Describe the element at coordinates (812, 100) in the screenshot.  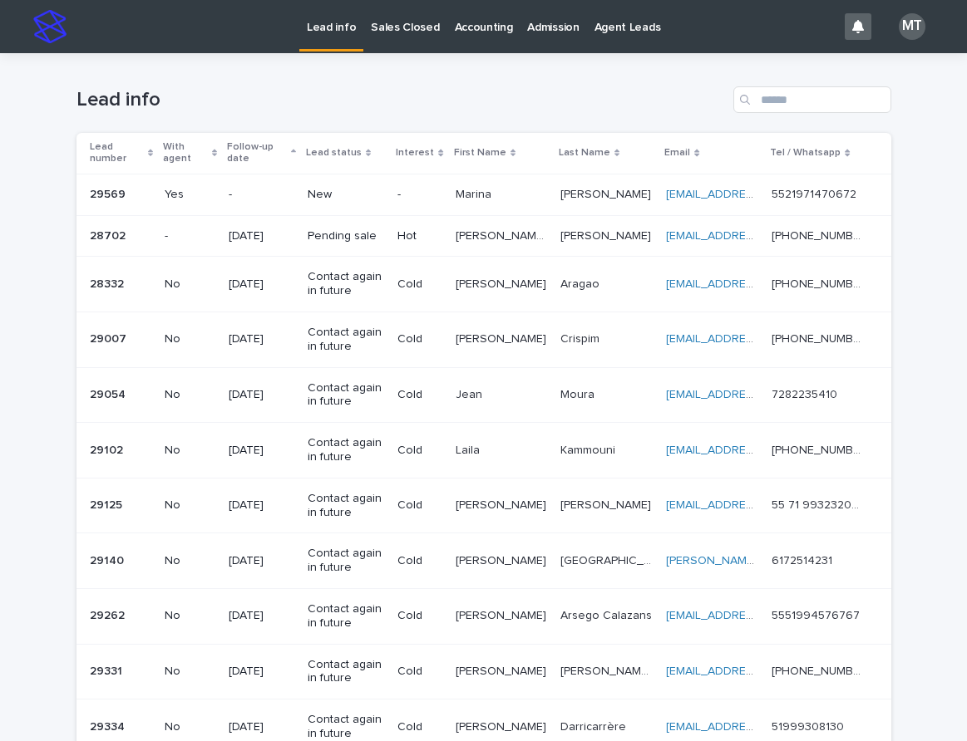
I see `div: Search` at that location.